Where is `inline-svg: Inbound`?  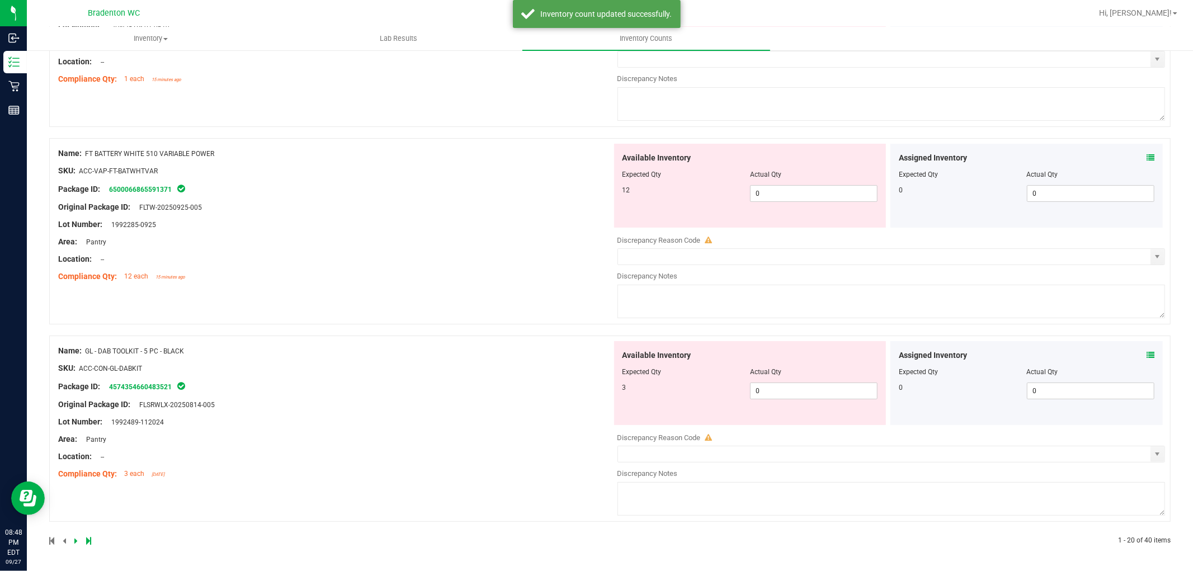
inline-svg: Inbound is located at coordinates (14, 38).